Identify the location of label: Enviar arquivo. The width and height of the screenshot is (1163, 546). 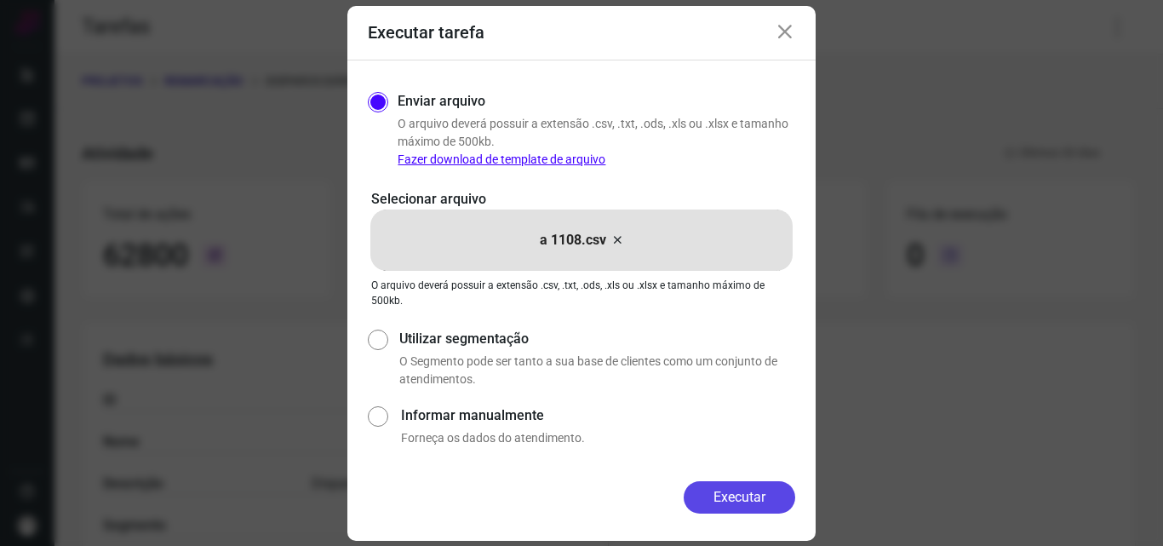
(441, 101).